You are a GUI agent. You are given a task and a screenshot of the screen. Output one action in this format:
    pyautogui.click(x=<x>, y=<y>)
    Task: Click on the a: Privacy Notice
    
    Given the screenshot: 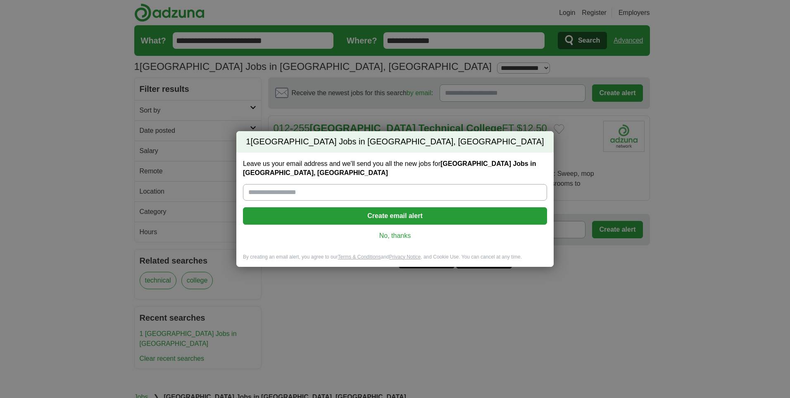 What is the action you would take?
    pyautogui.click(x=405, y=257)
    